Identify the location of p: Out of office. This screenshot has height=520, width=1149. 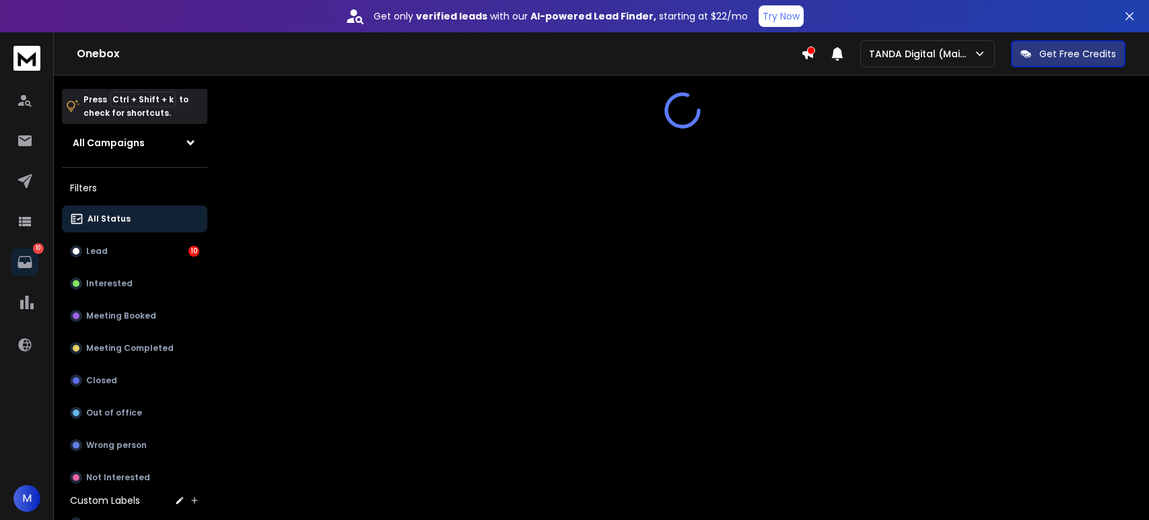
(114, 413).